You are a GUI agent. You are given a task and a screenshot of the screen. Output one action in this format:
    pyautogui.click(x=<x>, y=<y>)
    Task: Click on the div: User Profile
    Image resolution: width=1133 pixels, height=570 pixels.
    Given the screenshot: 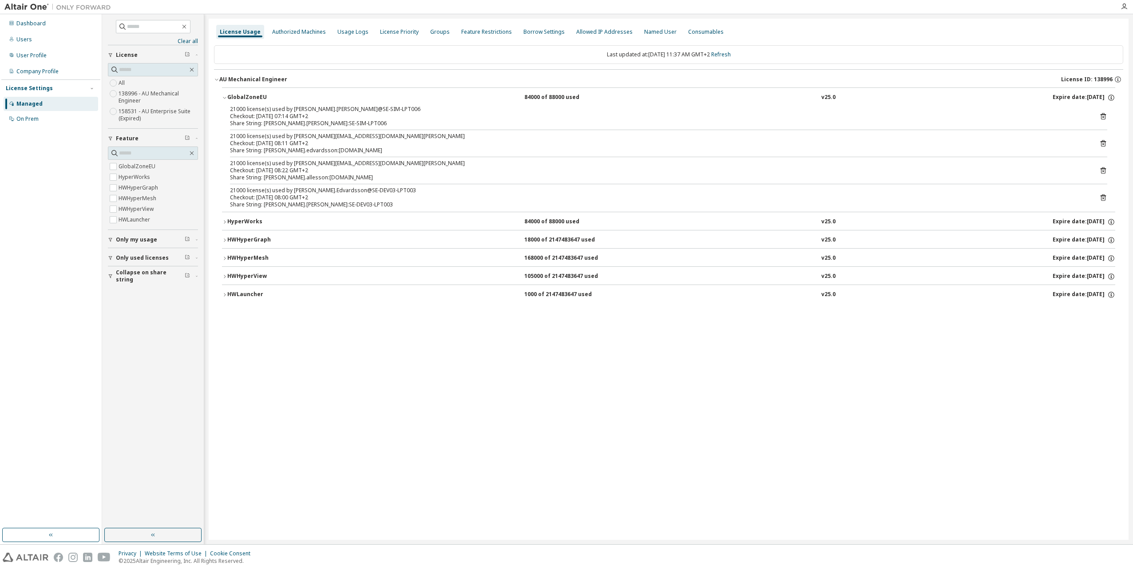 What is the action you would take?
    pyautogui.click(x=32, y=55)
    